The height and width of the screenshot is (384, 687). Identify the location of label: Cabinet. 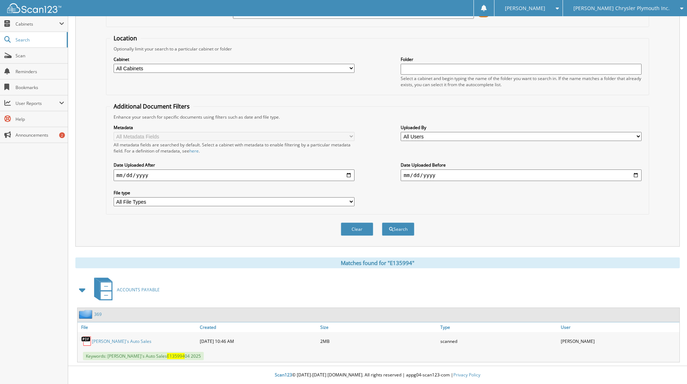
(234, 59).